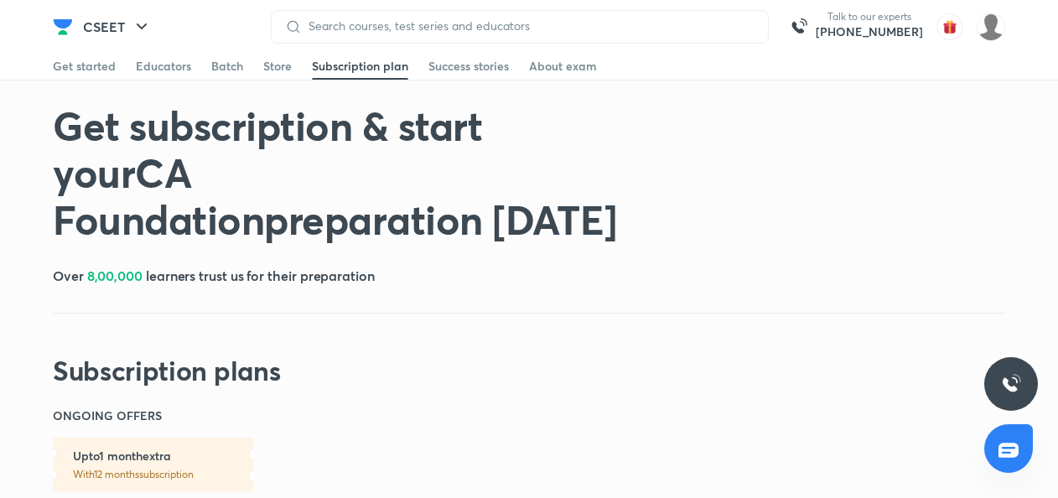 Image resolution: width=1058 pixels, height=498 pixels. What do you see at coordinates (166, 370) in the screenshot?
I see `h2: Subscription plans` at bounding box center [166, 370].